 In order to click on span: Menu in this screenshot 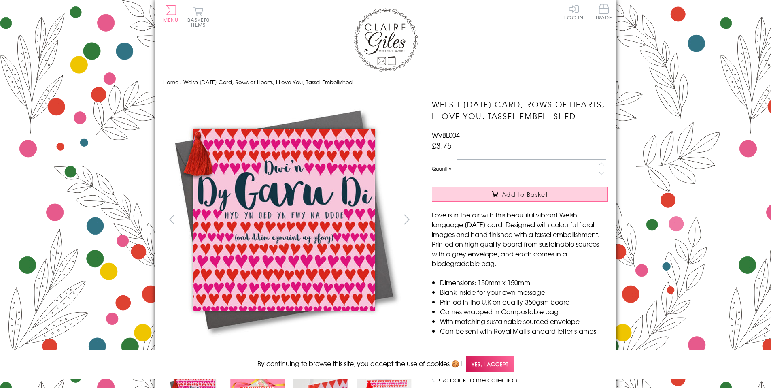, I will do `click(171, 20)`.